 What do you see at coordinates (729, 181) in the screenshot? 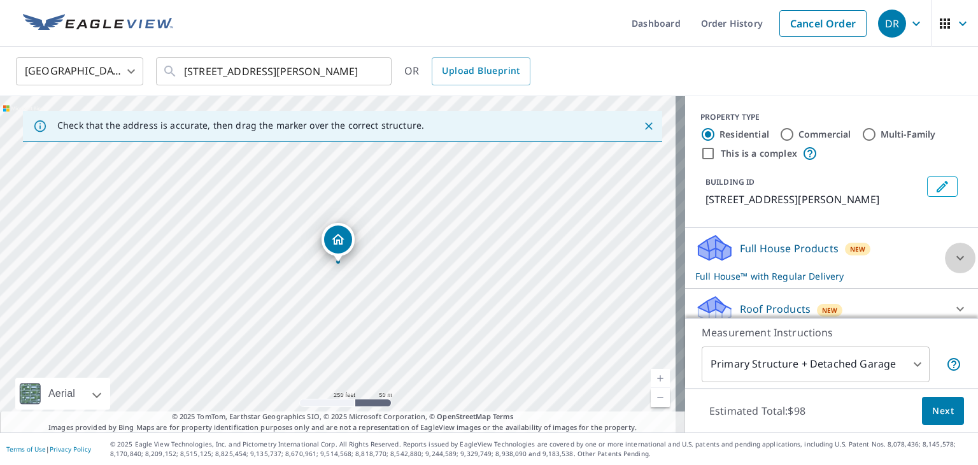
I see `p: BUILDING ID` at bounding box center [729, 181].